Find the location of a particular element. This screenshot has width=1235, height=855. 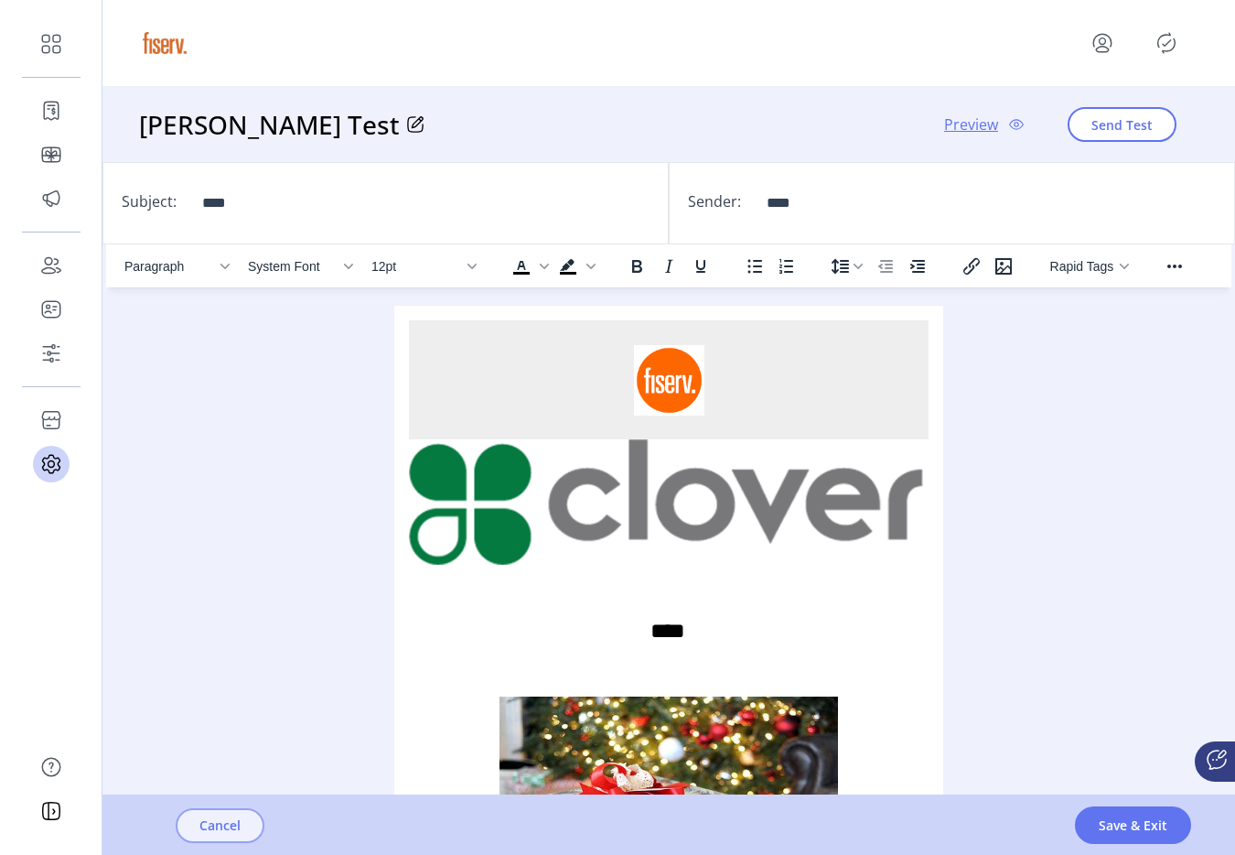

div: Background color Black is located at coordinates (576, 266).